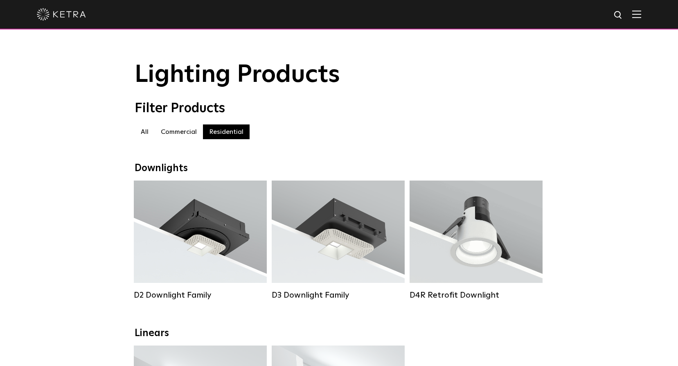  What do you see at coordinates (226, 132) in the screenshot?
I see `label: Residential` at bounding box center [226, 132].